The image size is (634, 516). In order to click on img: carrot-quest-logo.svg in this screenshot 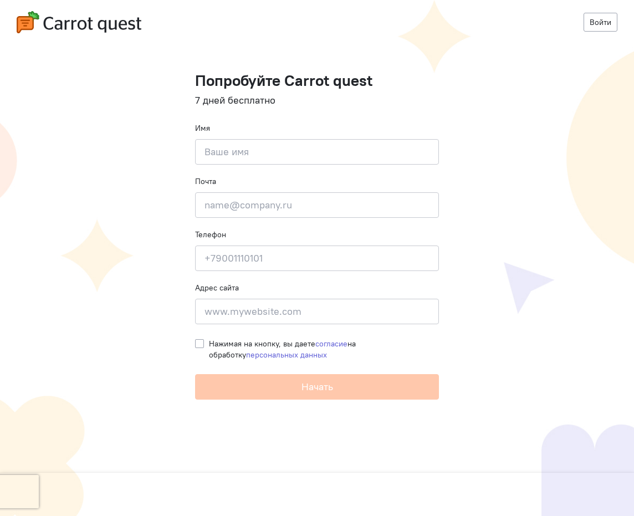, I will do `click(79, 22)`.